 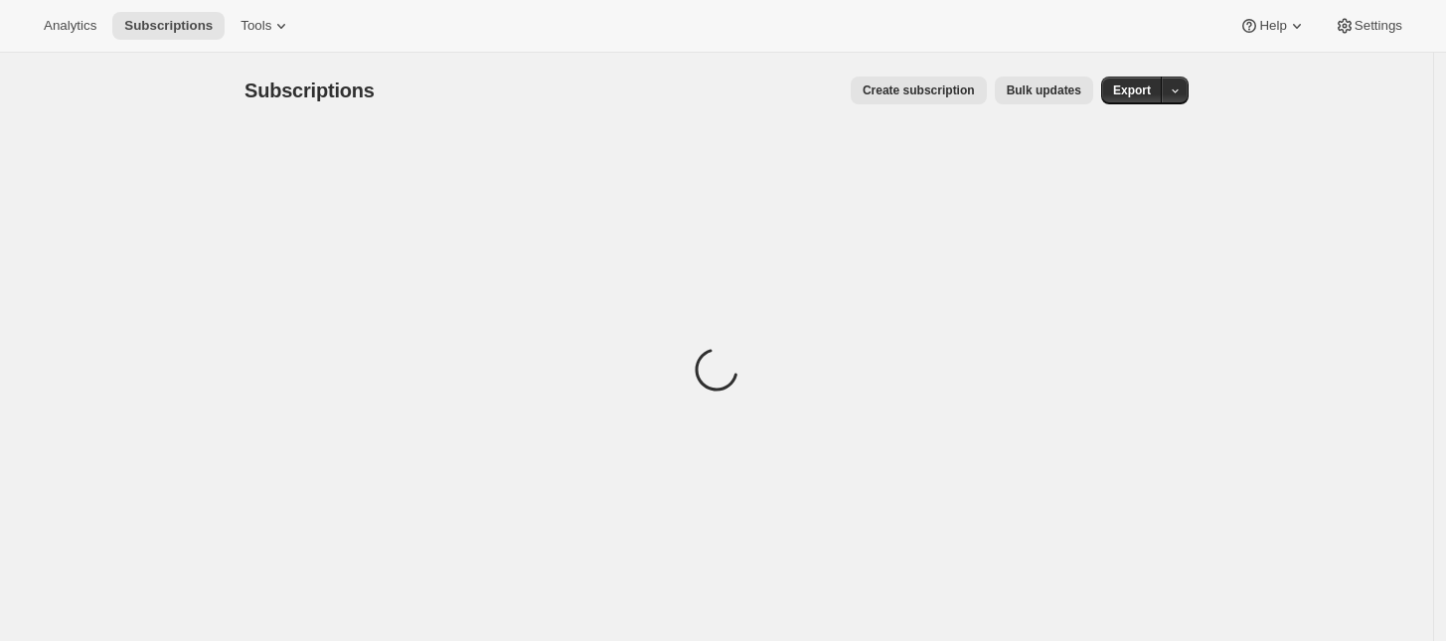 What do you see at coordinates (255, 26) in the screenshot?
I see `span: Tools` at bounding box center [255, 26].